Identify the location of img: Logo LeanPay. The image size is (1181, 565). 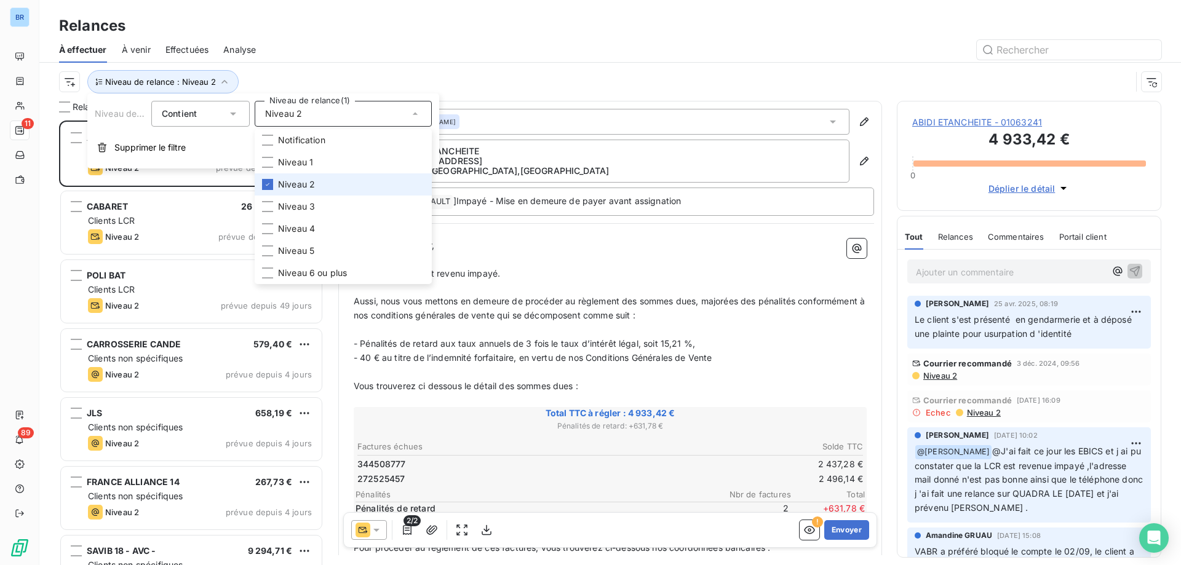
(20, 548).